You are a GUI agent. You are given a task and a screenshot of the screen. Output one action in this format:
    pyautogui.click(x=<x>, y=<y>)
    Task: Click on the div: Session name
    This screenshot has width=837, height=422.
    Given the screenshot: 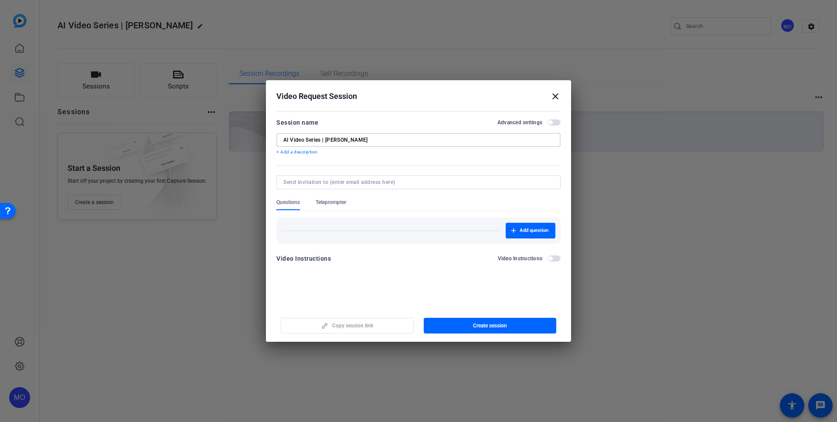 What is the action you would take?
    pyautogui.click(x=297, y=123)
    